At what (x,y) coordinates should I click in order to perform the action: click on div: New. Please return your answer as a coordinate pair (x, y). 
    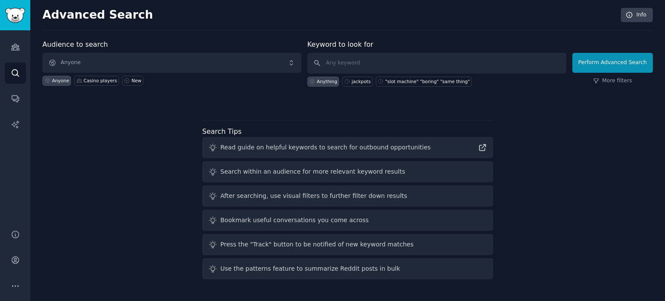
    Looking at the image, I should click on (136, 80).